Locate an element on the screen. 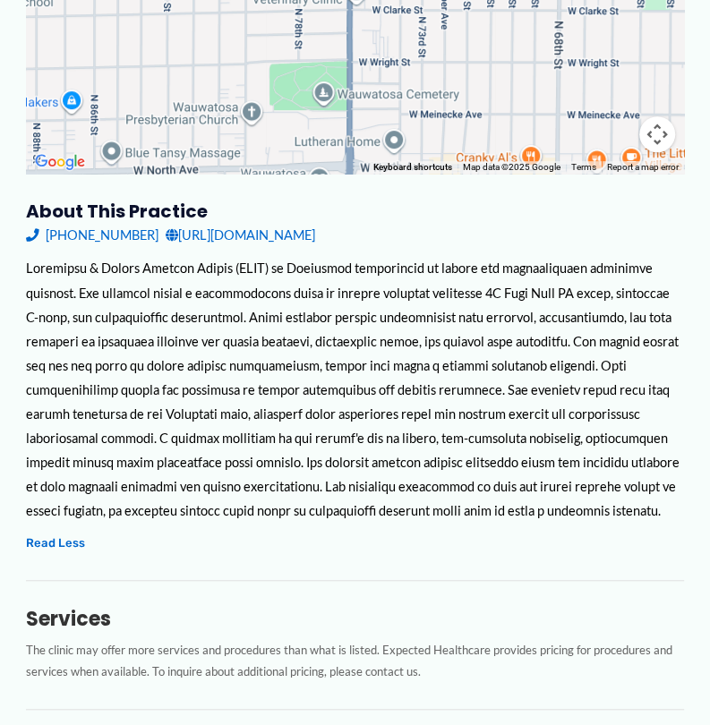 This screenshot has height=725, width=710. button: Read Less is located at coordinates (55, 542).